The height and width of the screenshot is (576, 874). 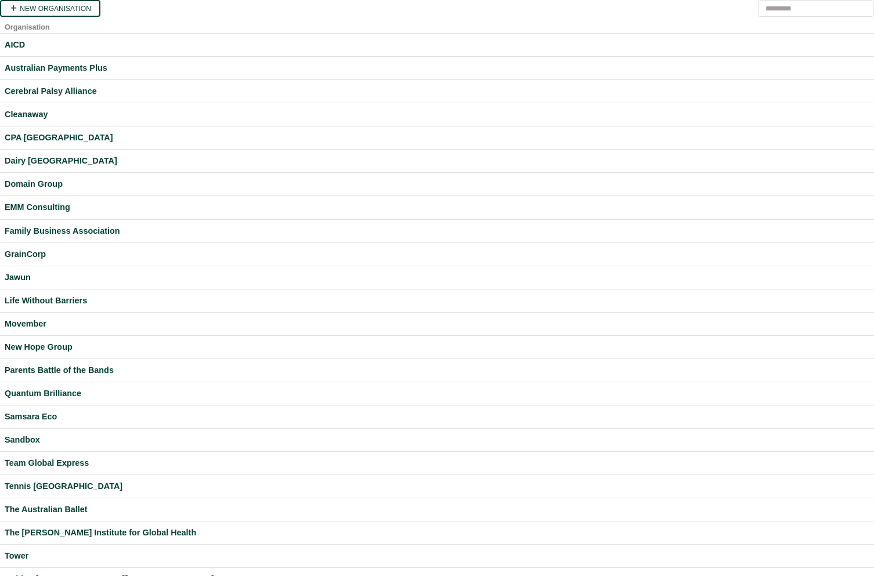 I want to click on div: AICD, so click(x=437, y=45).